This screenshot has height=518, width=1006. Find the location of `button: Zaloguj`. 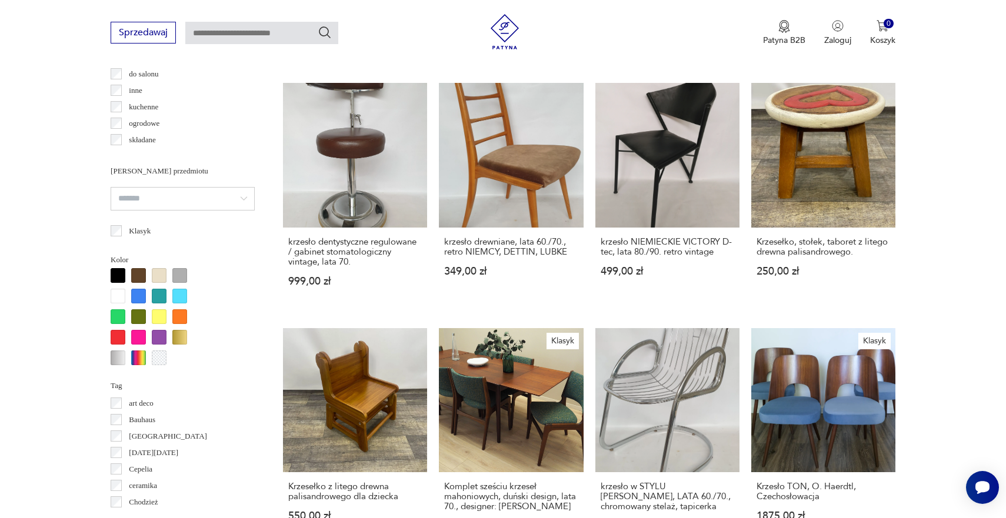

button: Zaloguj is located at coordinates (838, 33).